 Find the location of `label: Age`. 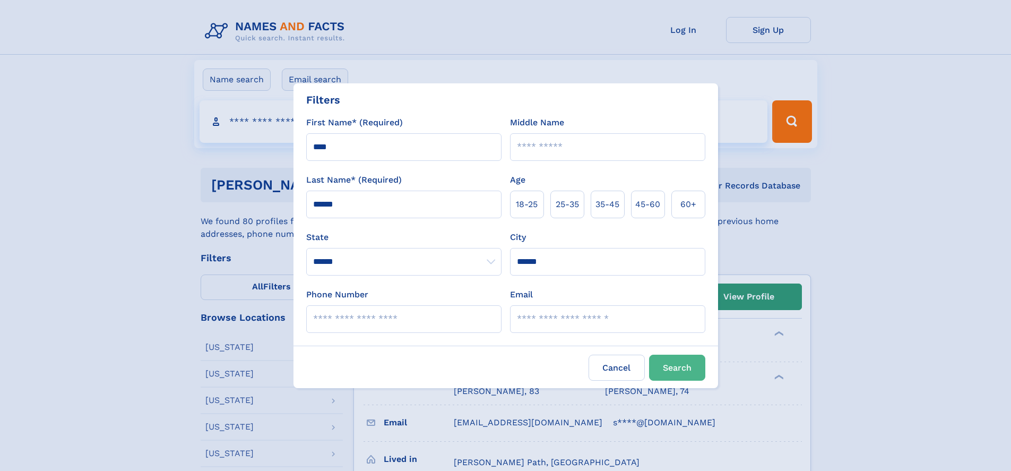

label: Age is located at coordinates (517, 180).